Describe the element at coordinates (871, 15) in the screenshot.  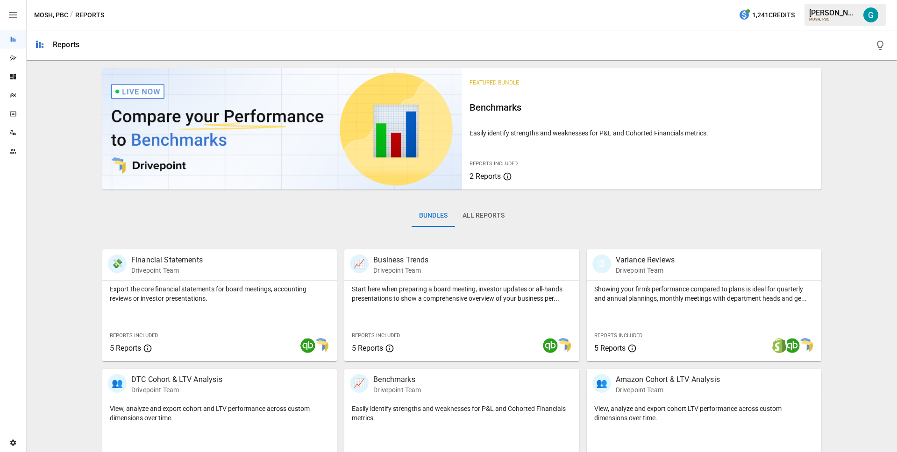
I see `img: Gavin Acres` at that location.